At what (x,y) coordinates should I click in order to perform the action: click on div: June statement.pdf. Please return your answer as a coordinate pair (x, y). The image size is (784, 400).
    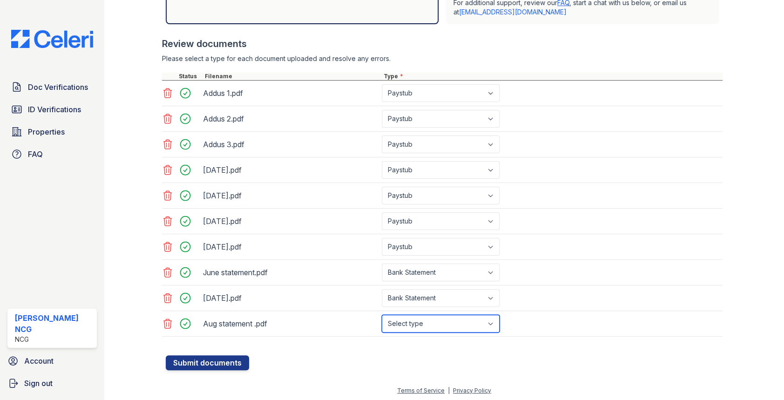
    Looking at the image, I should click on (290, 272).